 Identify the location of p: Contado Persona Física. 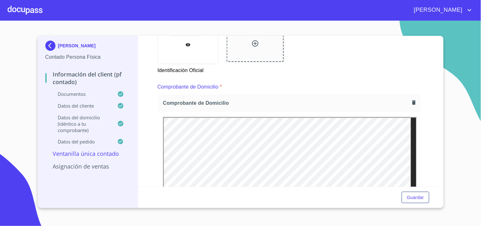
(88, 57).